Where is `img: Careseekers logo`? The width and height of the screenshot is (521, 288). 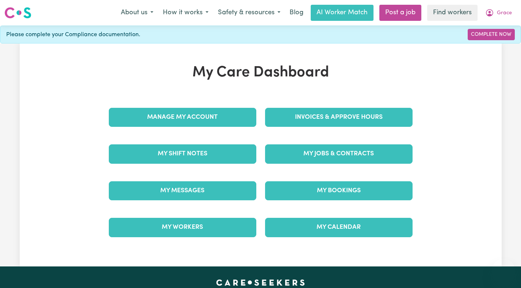
img: Careseekers logo is located at coordinates (18, 13).